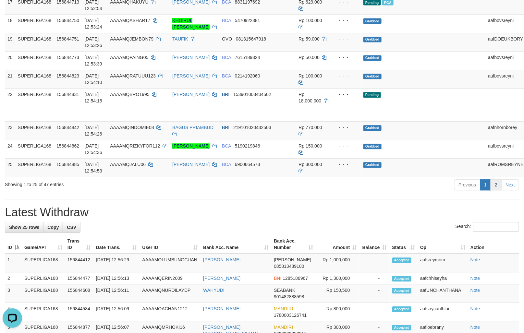 This screenshot has height=333, width=524. I want to click on span: 156844750, so click(68, 20).